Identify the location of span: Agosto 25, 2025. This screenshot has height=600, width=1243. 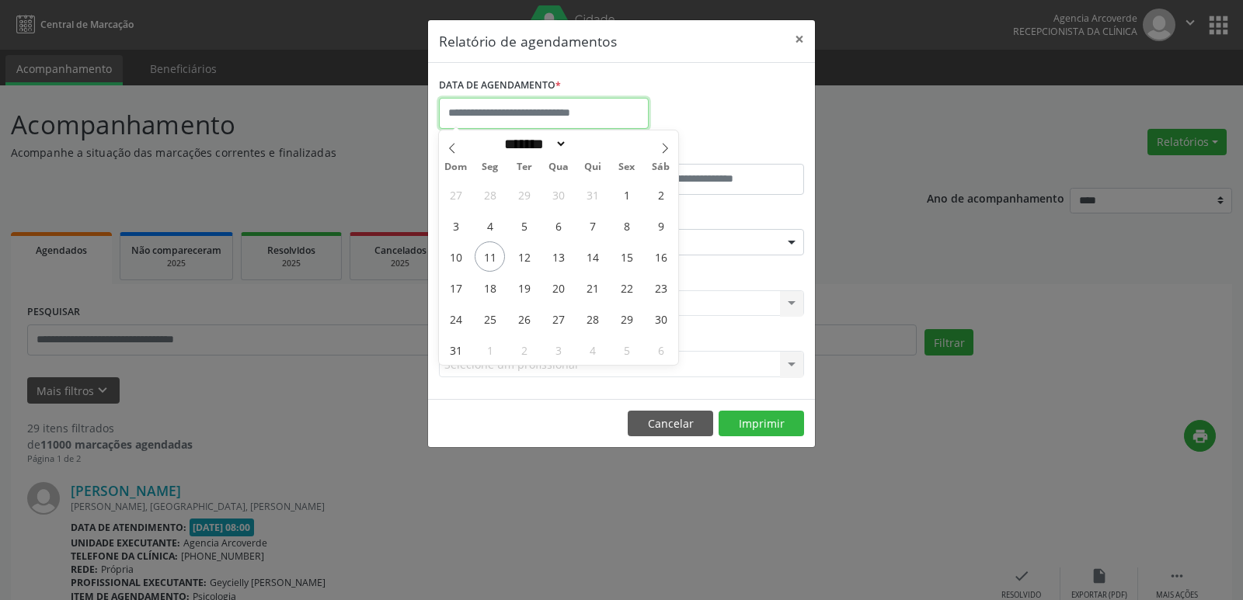
(489, 318).